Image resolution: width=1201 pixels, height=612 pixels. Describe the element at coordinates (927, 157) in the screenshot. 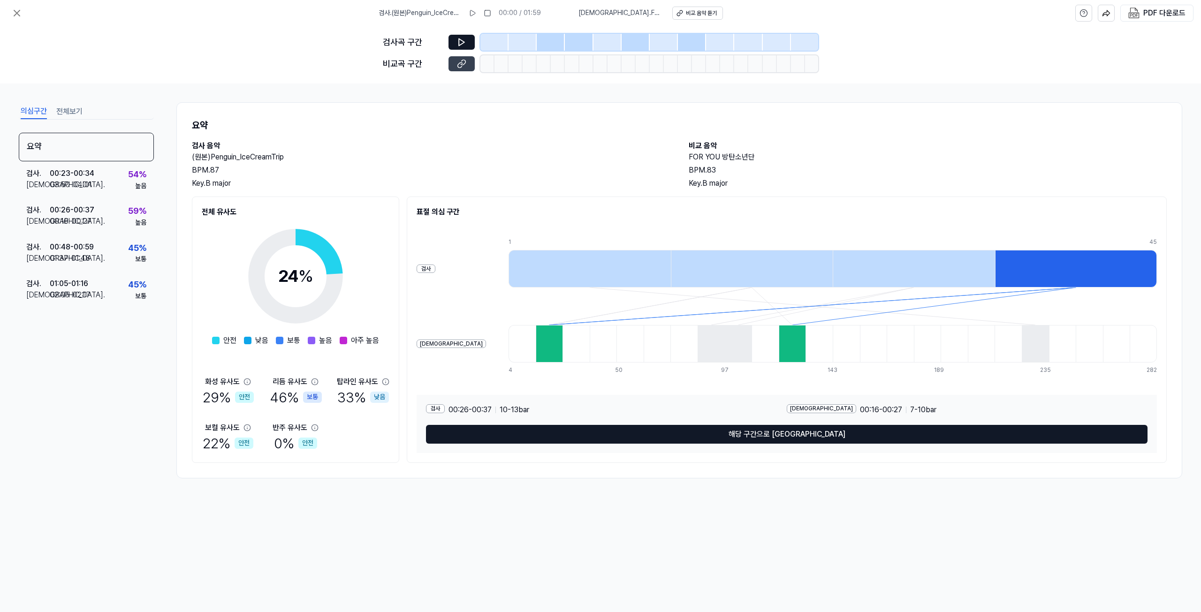

I see `h2: FOR YOU 방탄소년단` at that location.